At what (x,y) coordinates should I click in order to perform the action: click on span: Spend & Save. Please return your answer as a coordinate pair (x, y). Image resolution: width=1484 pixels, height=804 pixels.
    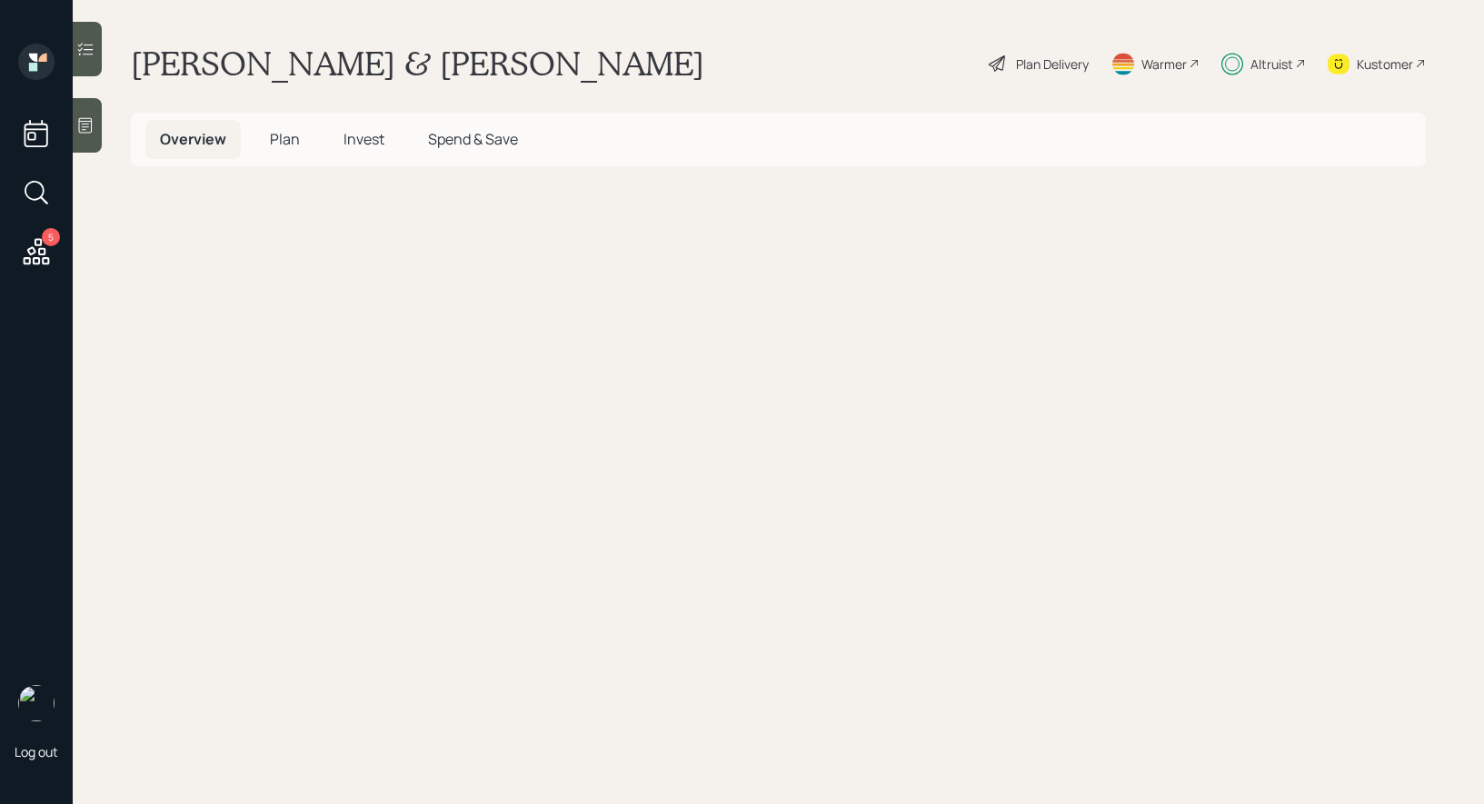
    Looking at the image, I should click on (473, 139).